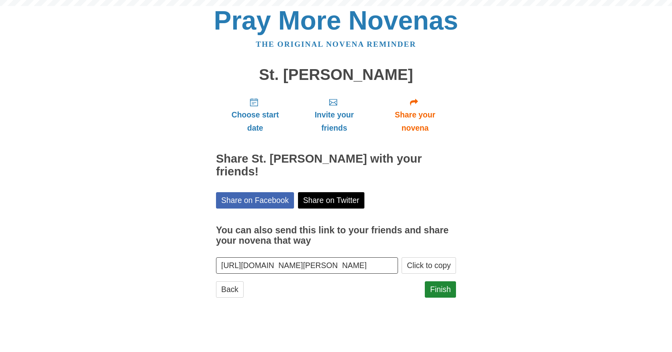 The height and width of the screenshot is (352, 672). I want to click on button: Click to copy, so click(429, 266).